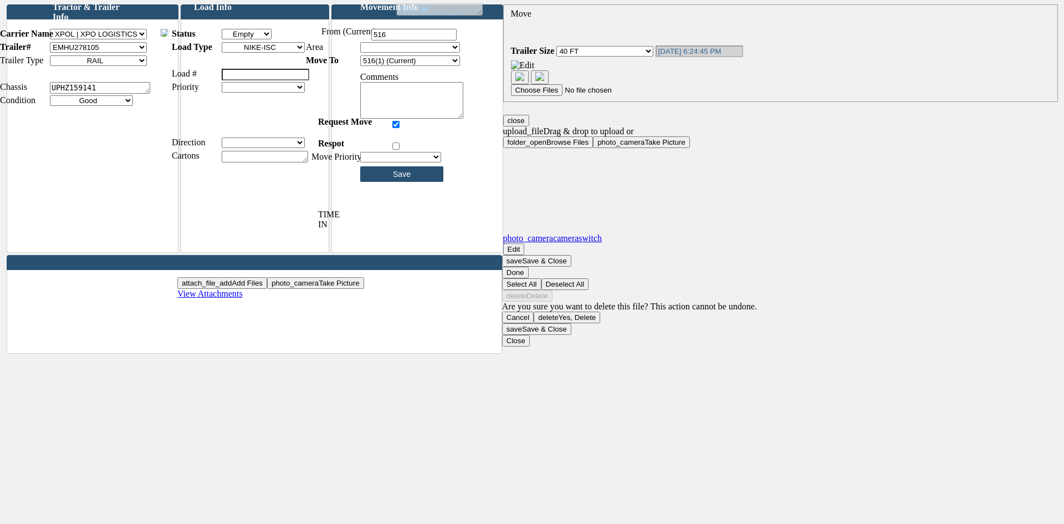 This screenshot has width=1064, height=524. I want to click on button: Deselect All, so click(565, 284).